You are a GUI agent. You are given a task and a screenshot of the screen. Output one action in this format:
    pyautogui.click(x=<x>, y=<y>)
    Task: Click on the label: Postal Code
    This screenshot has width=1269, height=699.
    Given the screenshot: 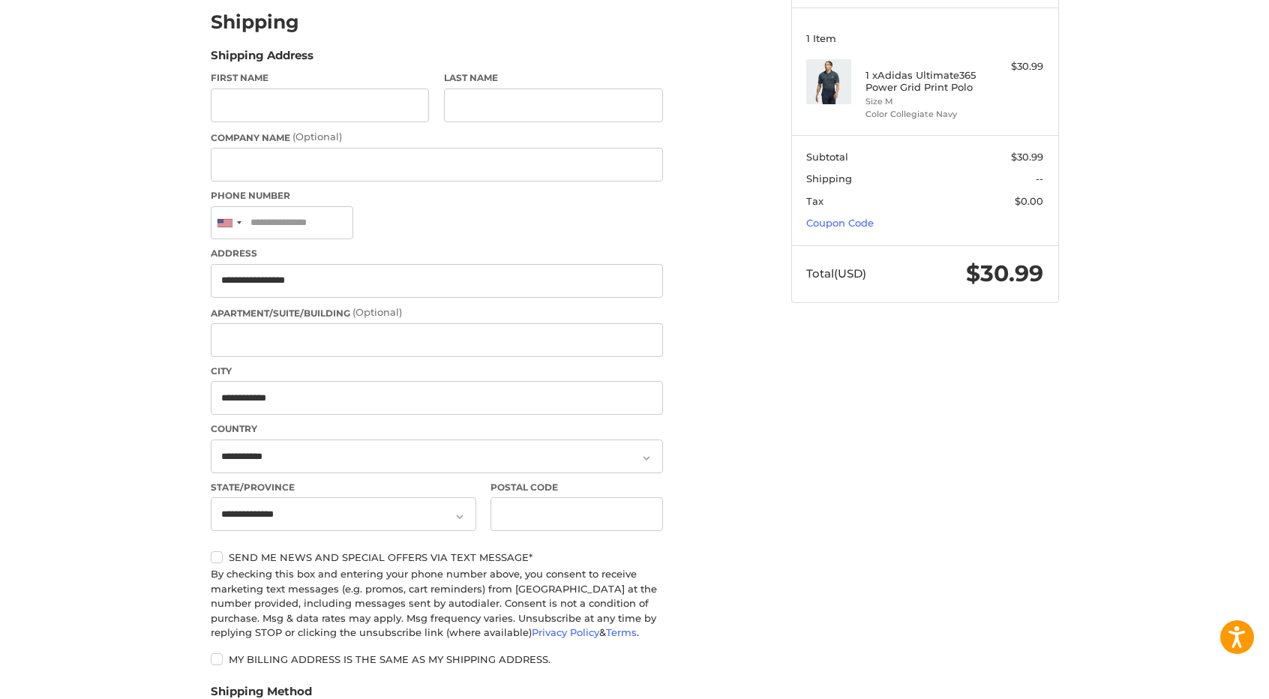 What is the action you would take?
    pyautogui.click(x=577, y=487)
    